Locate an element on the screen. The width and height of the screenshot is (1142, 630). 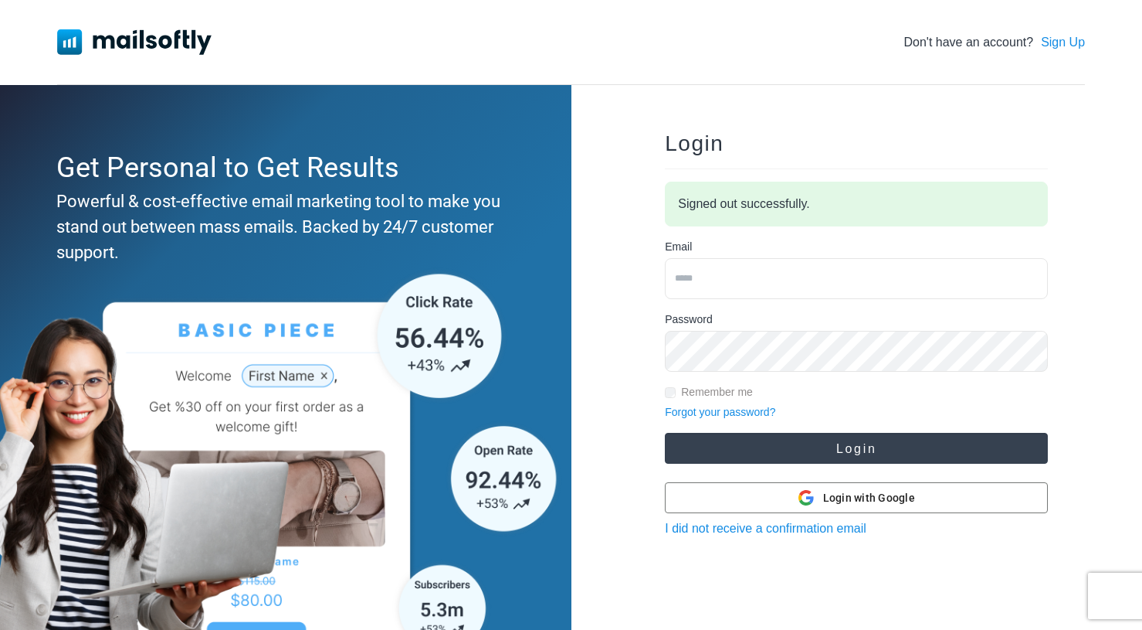
span: Login is located at coordinates (694, 143).